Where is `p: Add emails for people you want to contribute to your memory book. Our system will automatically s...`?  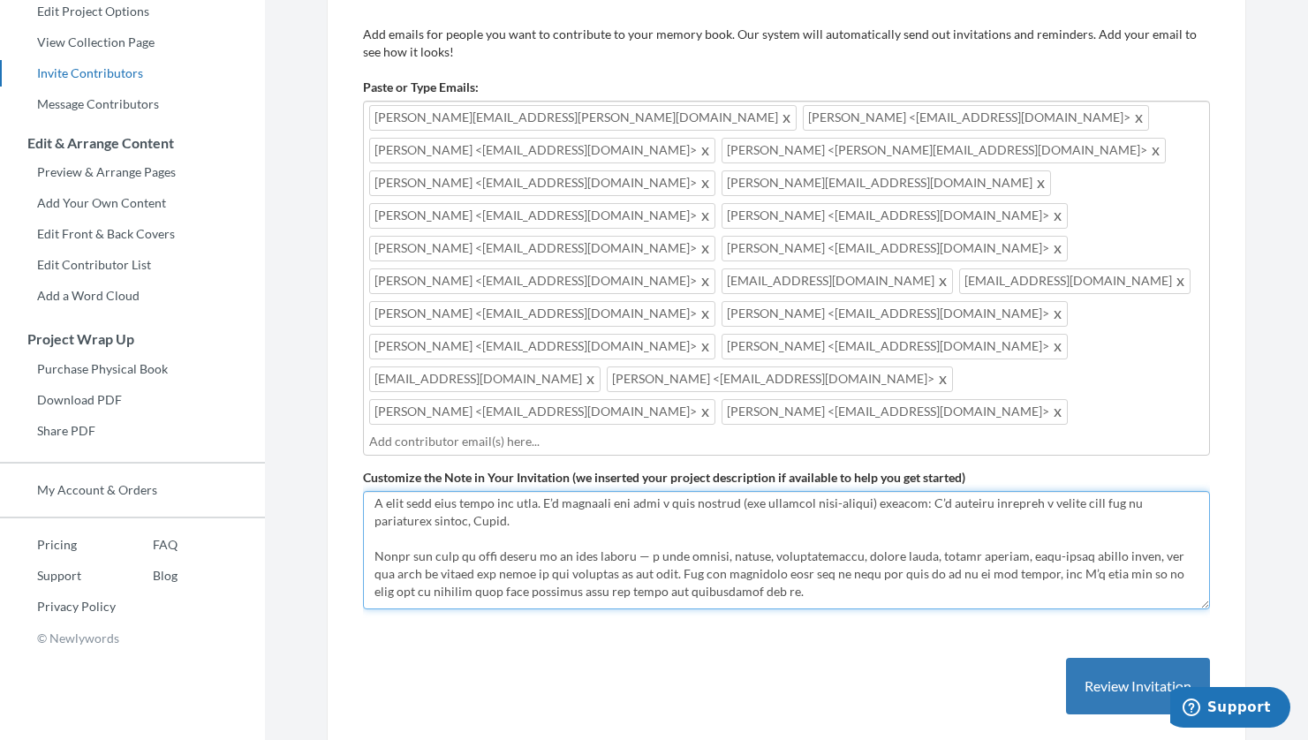
p: Add emails for people you want to contribute to your memory book. Our system will automatically s... is located at coordinates (786, 43).